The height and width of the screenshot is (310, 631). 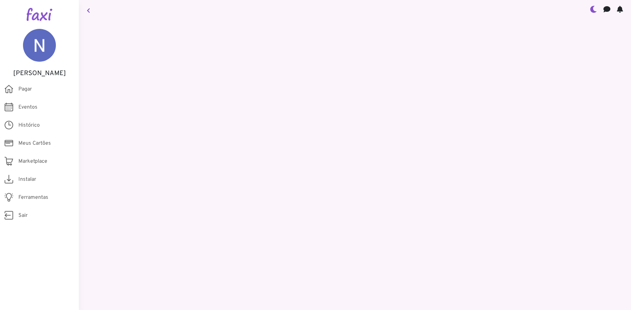 I want to click on span: Meus Cartões, so click(x=34, y=144).